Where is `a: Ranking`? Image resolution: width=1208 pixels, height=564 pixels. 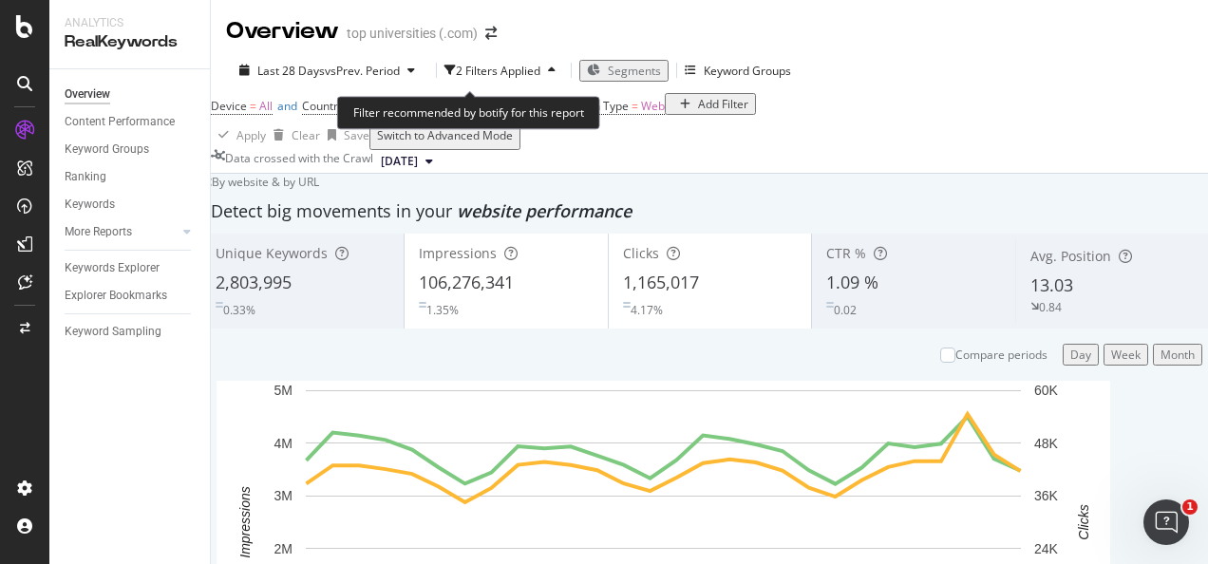 a: Ranking is located at coordinates (130, 177).